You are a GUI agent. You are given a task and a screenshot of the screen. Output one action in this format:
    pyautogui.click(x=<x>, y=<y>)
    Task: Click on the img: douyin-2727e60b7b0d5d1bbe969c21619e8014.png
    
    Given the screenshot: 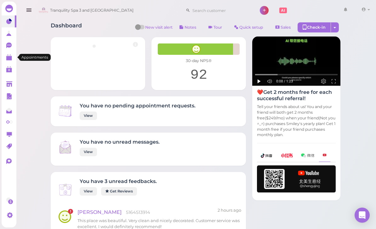 What is the action you would take?
    pyautogui.click(x=267, y=156)
    